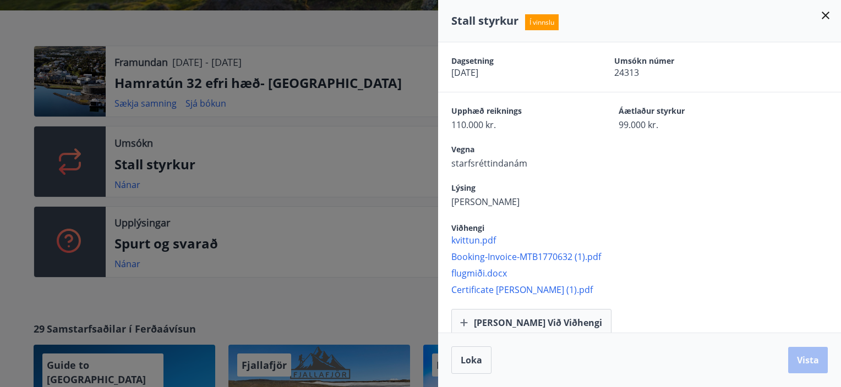 This screenshot has width=841, height=387. I want to click on span: 110.000 kr., so click(515, 125).